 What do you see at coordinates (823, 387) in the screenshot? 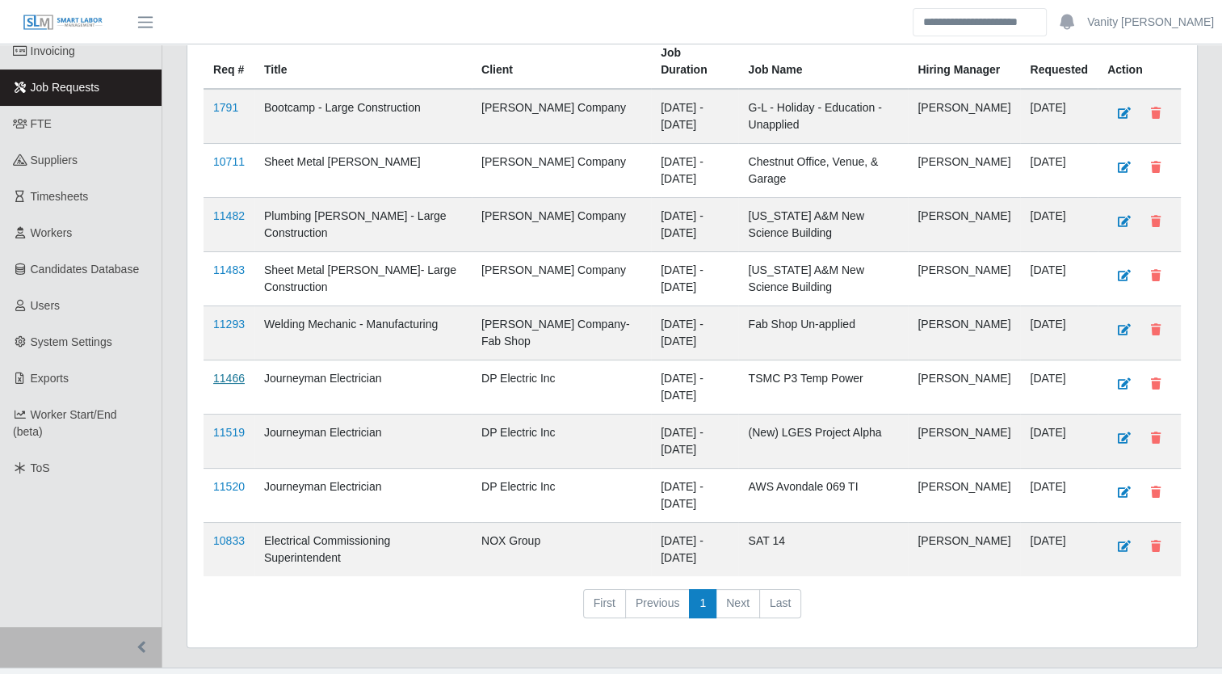
I see `td: TSMC P3 Temp Power` at bounding box center [823, 387].